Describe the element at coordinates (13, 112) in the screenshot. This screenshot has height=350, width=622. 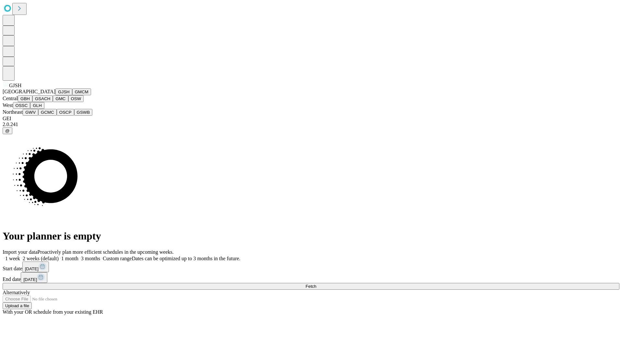
I see `span: Northeast` at that location.